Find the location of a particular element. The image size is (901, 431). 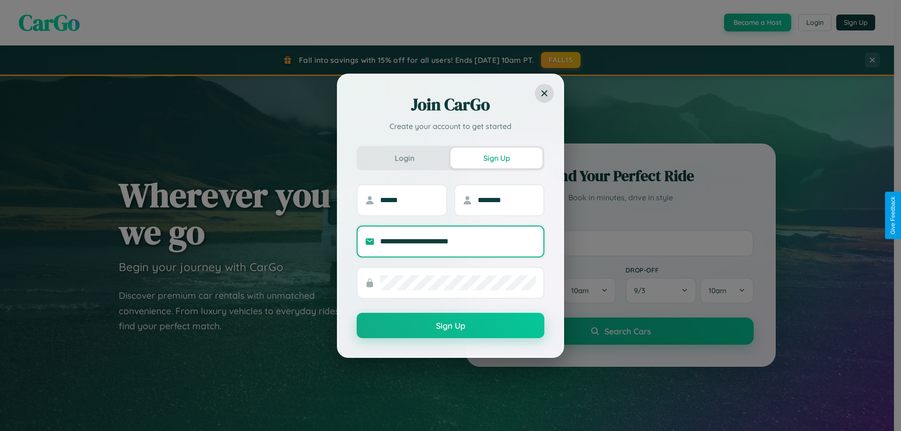

p: Create your account to get started is located at coordinates (451, 126).